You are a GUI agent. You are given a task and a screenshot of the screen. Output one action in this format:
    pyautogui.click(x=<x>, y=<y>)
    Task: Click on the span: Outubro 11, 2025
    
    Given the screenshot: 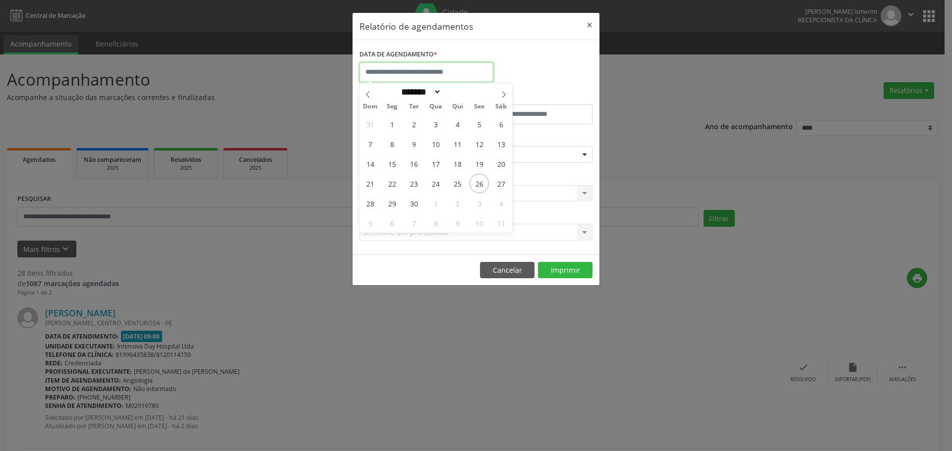 What is the action you would take?
    pyautogui.click(x=501, y=223)
    